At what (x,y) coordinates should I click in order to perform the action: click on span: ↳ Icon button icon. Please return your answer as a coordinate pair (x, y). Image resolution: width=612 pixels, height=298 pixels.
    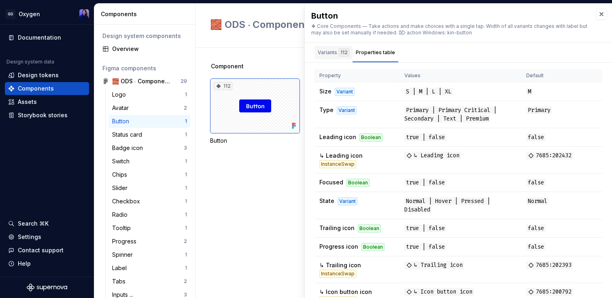
    Looking at the image, I should click on (345, 292).